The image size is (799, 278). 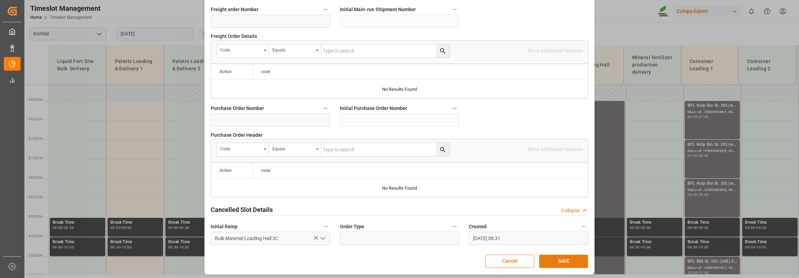 I want to click on div: Collapse, so click(x=570, y=211).